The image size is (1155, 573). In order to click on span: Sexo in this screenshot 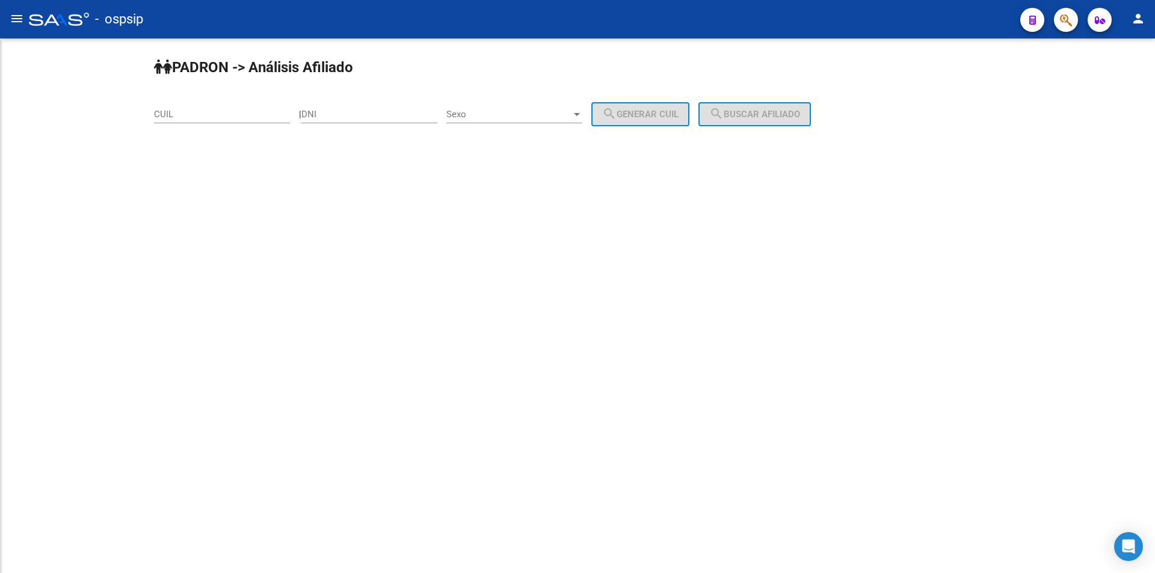, I will do `click(509, 114)`.